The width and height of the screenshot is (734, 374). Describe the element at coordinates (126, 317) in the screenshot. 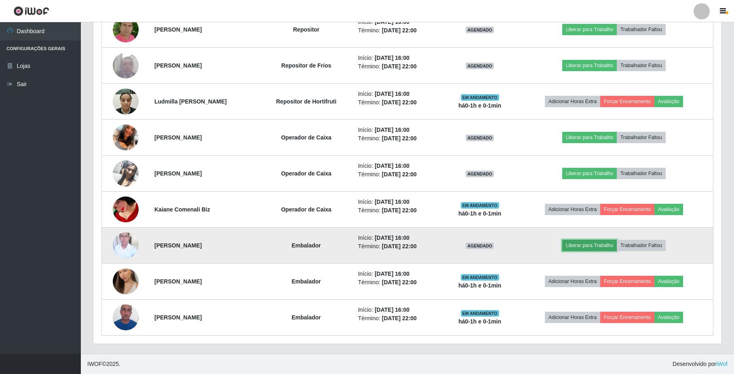

I see `img: 1728497043228.jpeg` at that location.